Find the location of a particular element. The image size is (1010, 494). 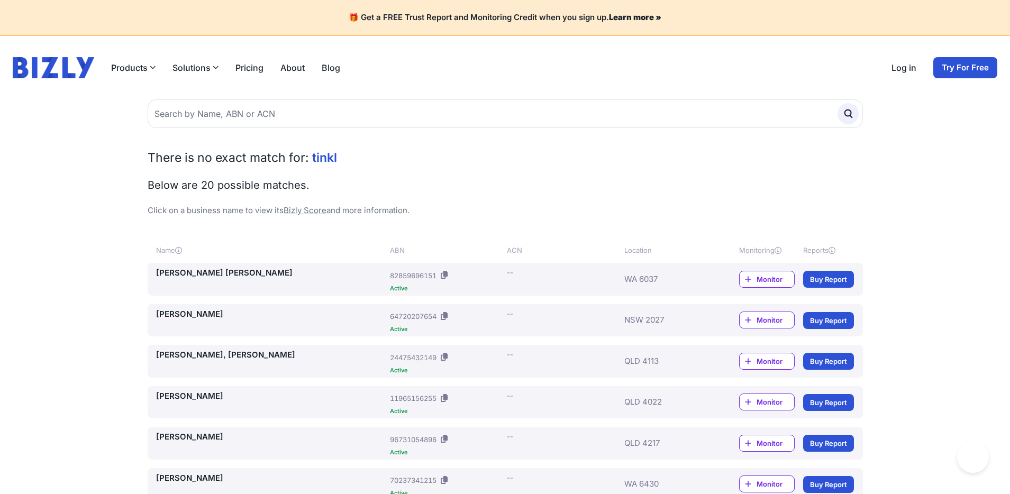

h4: 🎁 Get a FREE Trust Report and Monitoring Credit when you sign up. is located at coordinates (505, 17).